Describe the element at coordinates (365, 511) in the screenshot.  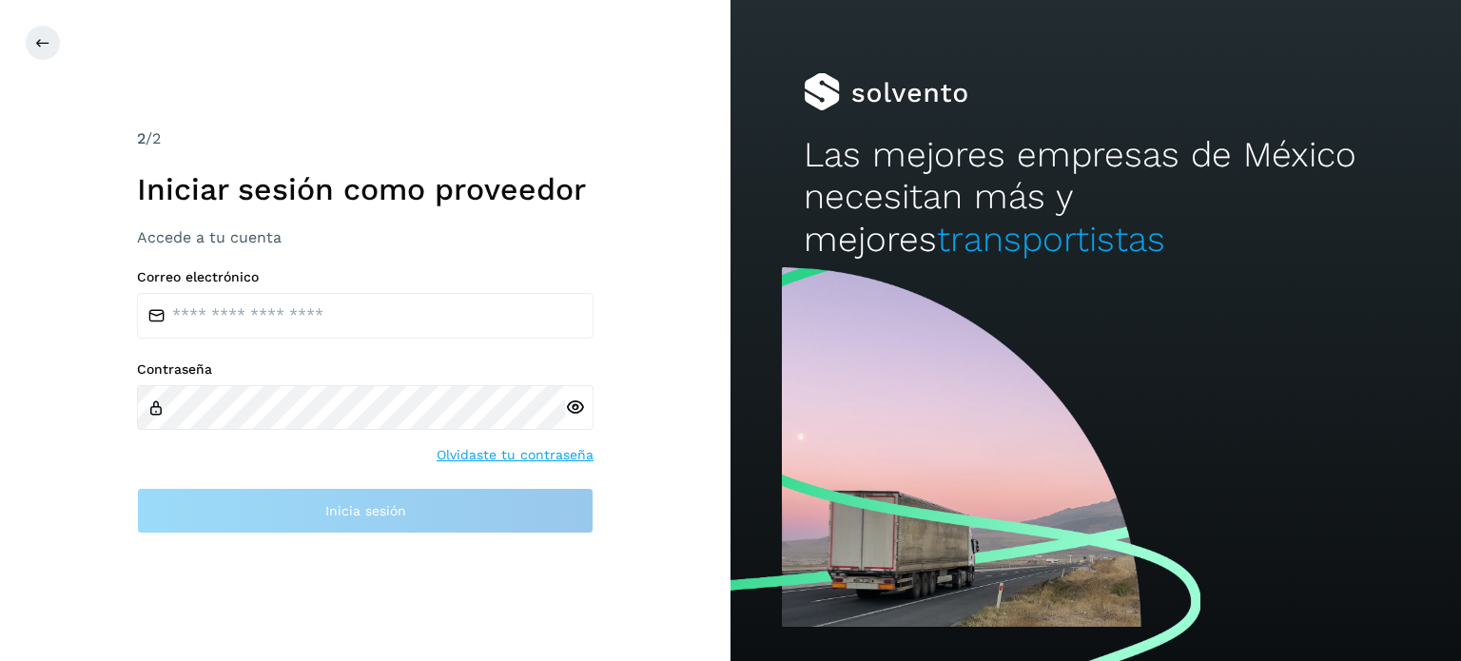
I see `span: Inicia sesión` at that location.